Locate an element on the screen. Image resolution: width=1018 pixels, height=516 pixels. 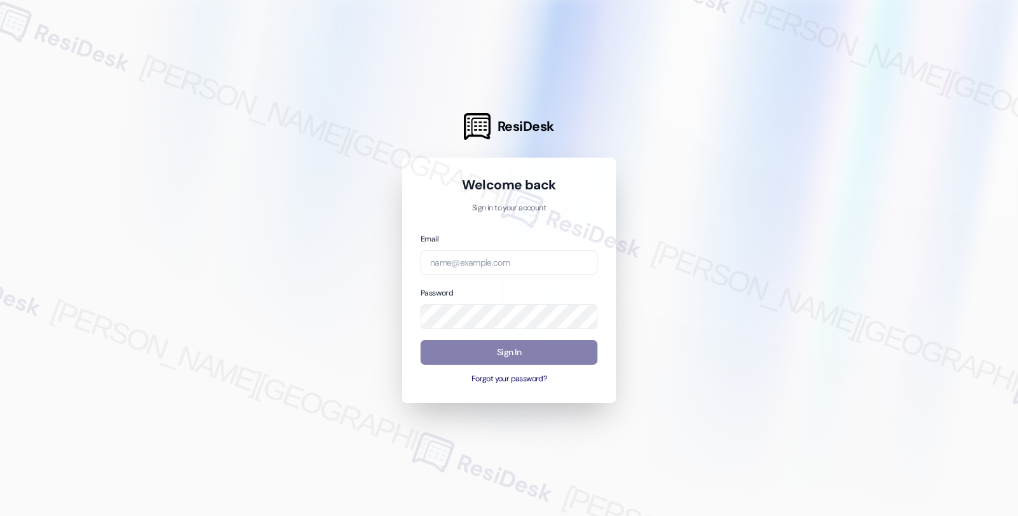
label: Password is located at coordinates (436, 293).